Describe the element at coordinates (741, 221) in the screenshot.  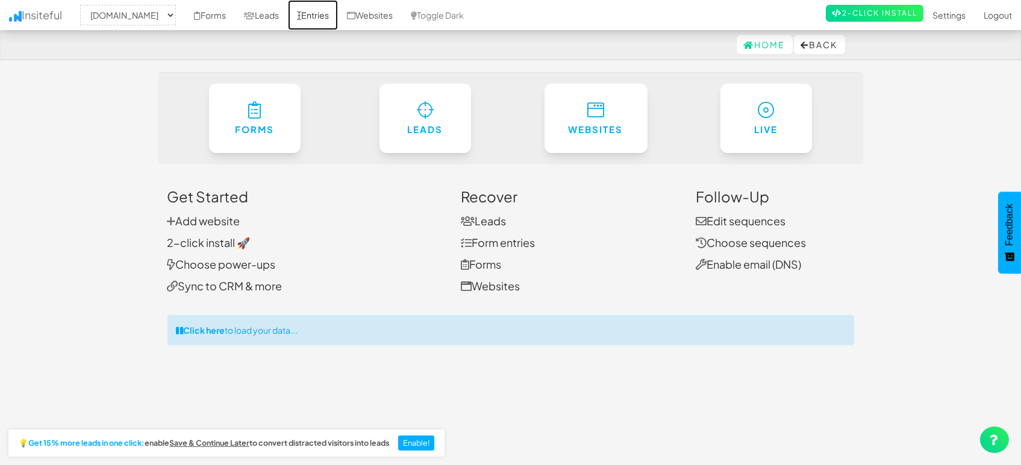
I see `a: Edit sequences` at that location.